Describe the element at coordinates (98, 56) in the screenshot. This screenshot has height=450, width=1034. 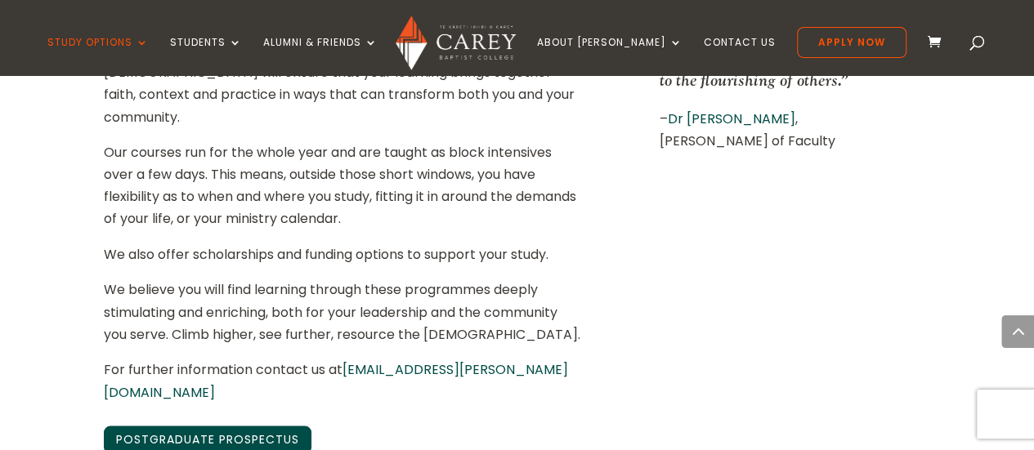
I see `a: Study Options` at that location.